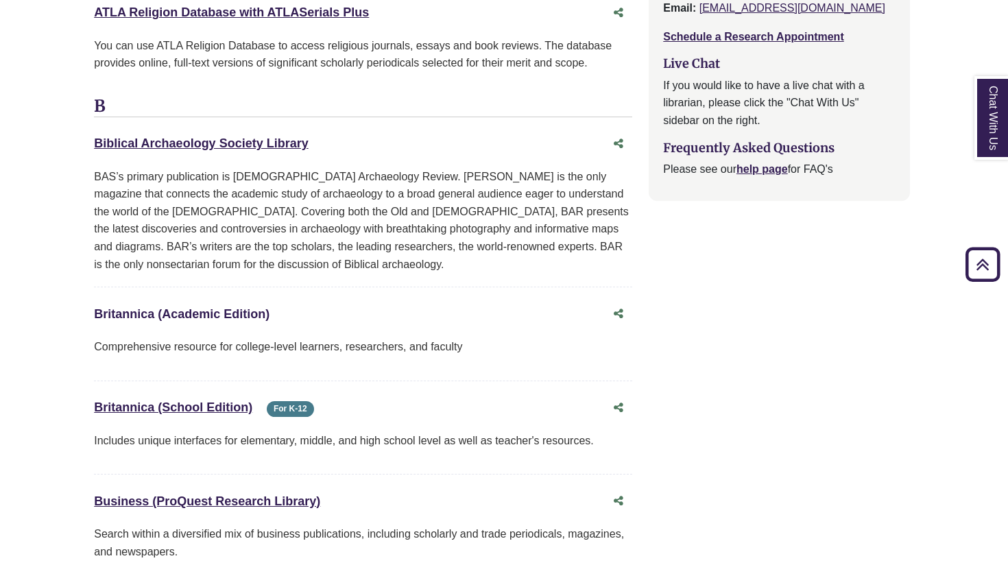 This screenshot has height=576, width=1008. What do you see at coordinates (753, 36) in the screenshot?
I see `a: Schedule a Research Appointment` at bounding box center [753, 36].